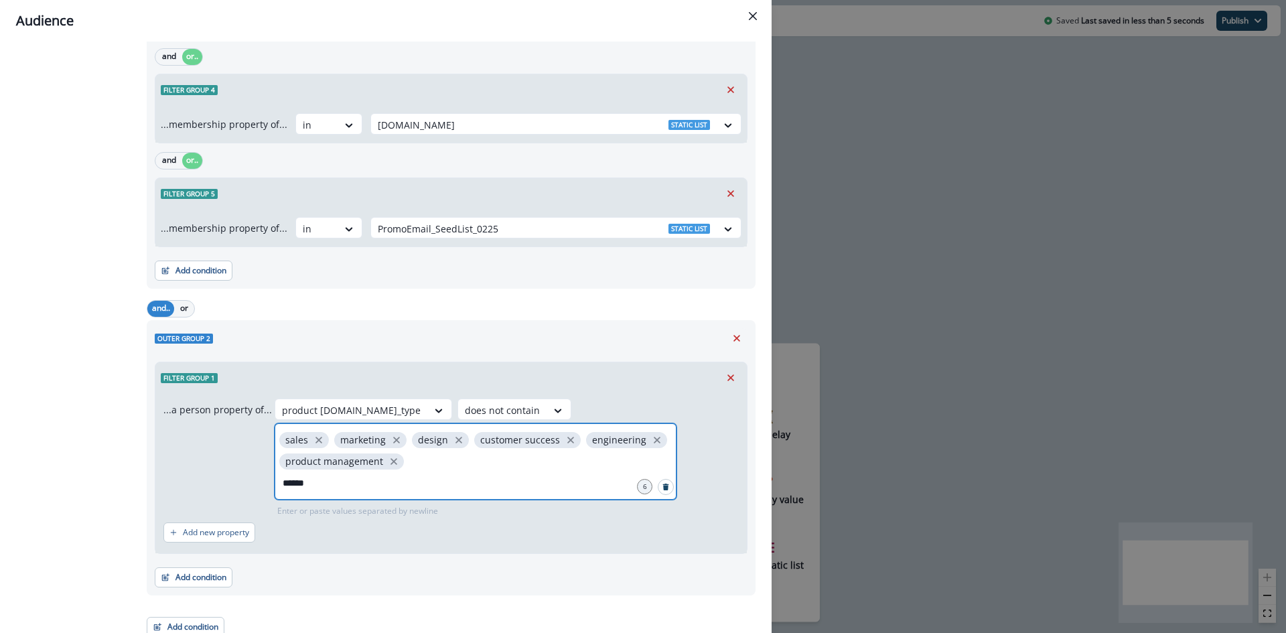  Describe the element at coordinates (433, 440) in the screenshot. I see `p: design` at that location.